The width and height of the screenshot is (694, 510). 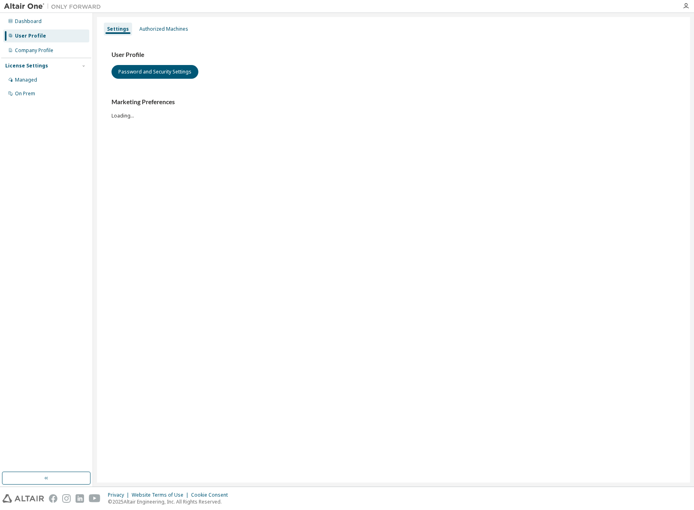 What do you see at coordinates (161, 495) in the screenshot?
I see `div: Website Terms of Use` at bounding box center [161, 495].